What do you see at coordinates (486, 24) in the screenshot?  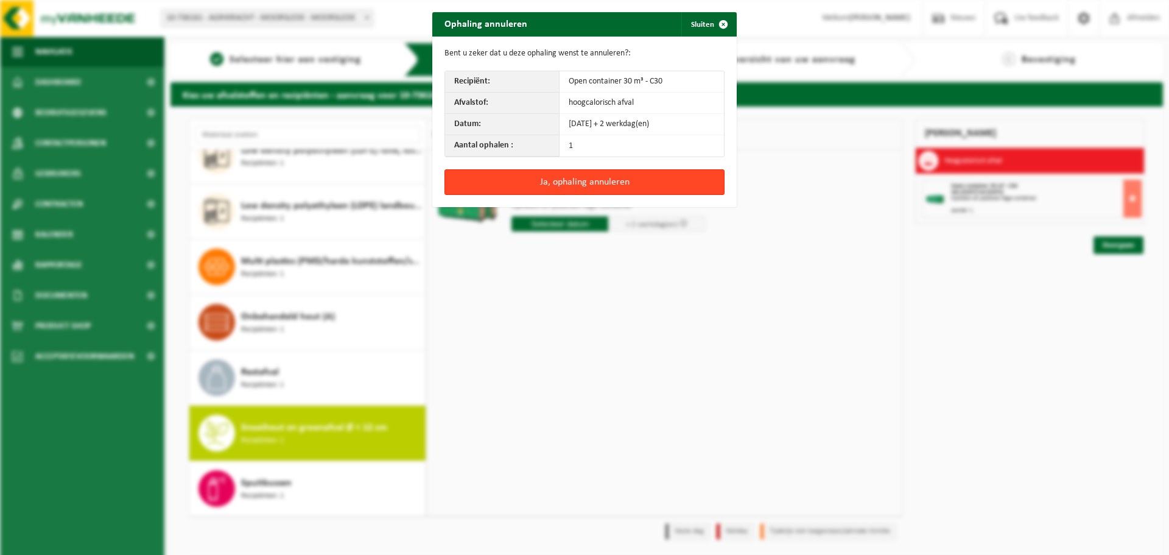 I see `h2: Ophaling annuleren` at bounding box center [486, 24].